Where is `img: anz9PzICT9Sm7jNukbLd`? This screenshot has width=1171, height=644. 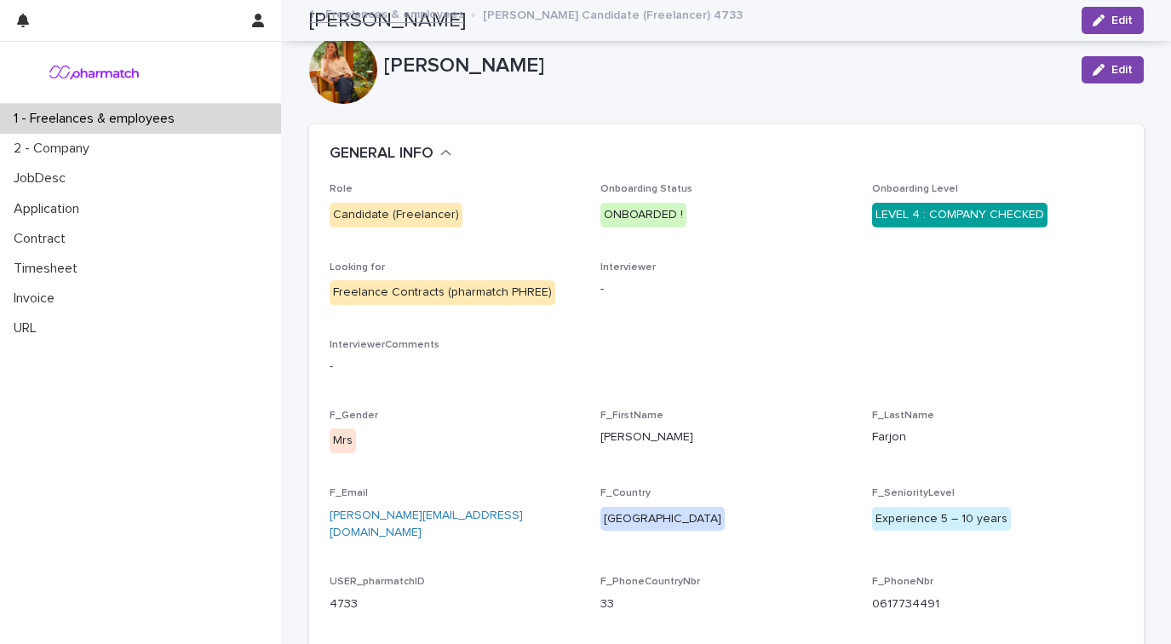
img: anz9PzICT9Sm7jNukbLd is located at coordinates (94, 72).